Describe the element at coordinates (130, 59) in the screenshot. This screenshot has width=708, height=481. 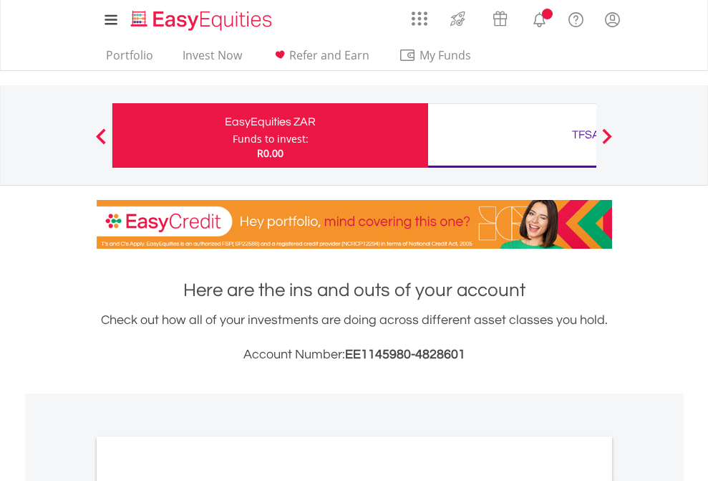
I see `a: Portfolio` at that location.